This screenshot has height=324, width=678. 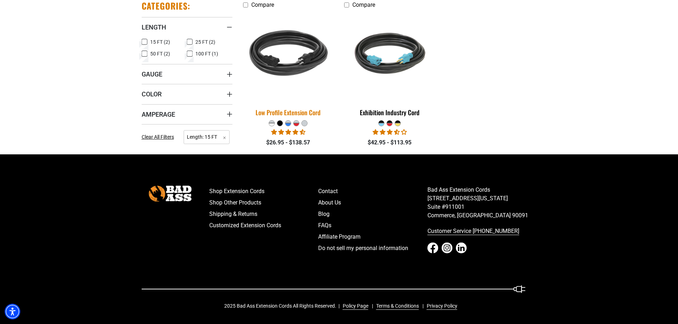 I want to click on span: 25 FT (2), so click(x=205, y=42).